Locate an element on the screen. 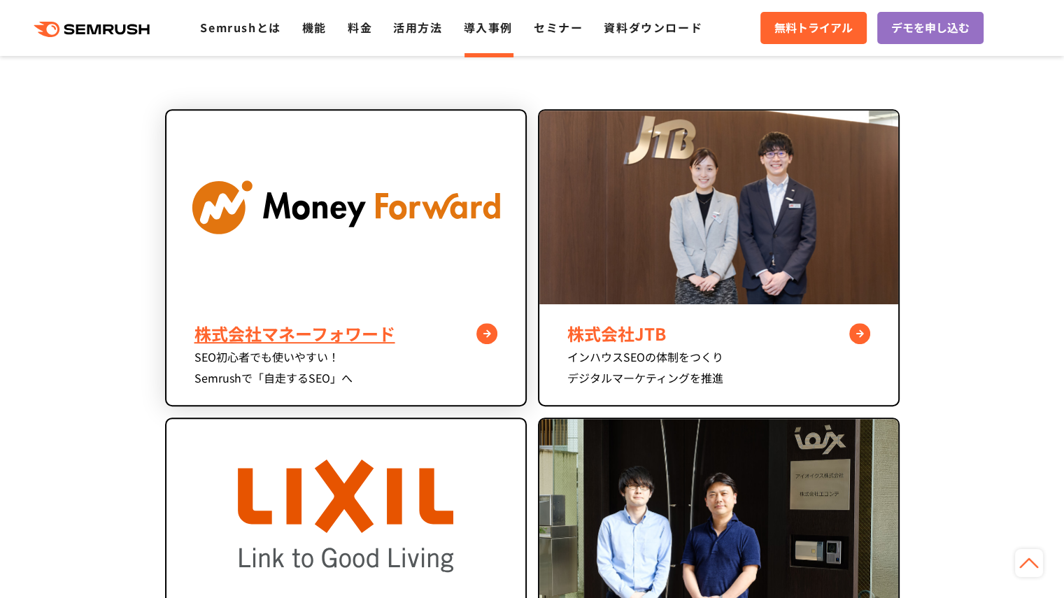 This screenshot has width=1064, height=598. a: 資料ダウンロード is located at coordinates (653, 27).